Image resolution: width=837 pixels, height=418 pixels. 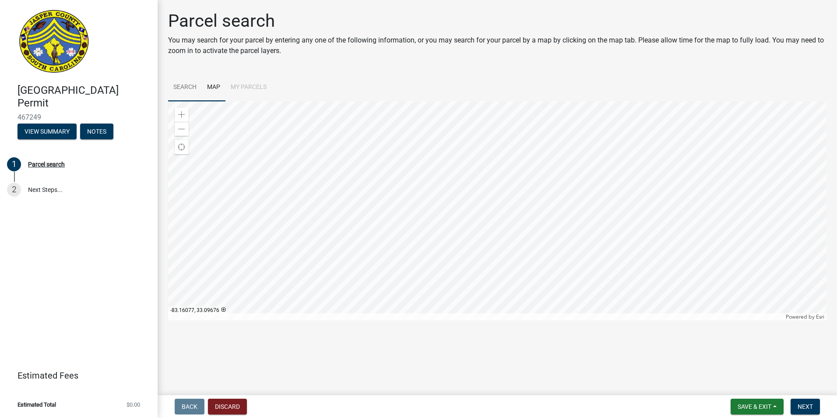 What do you see at coordinates (75, 375) in the screenshot?
I see `a: Estimated Fees` at bounding box center [75, 375].